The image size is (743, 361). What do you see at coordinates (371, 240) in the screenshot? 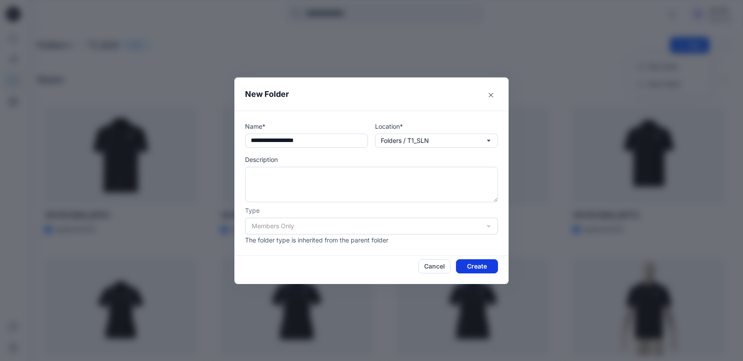
I see `p: The folder type is inherited from the parent folder` at bounding box center [371, 240].